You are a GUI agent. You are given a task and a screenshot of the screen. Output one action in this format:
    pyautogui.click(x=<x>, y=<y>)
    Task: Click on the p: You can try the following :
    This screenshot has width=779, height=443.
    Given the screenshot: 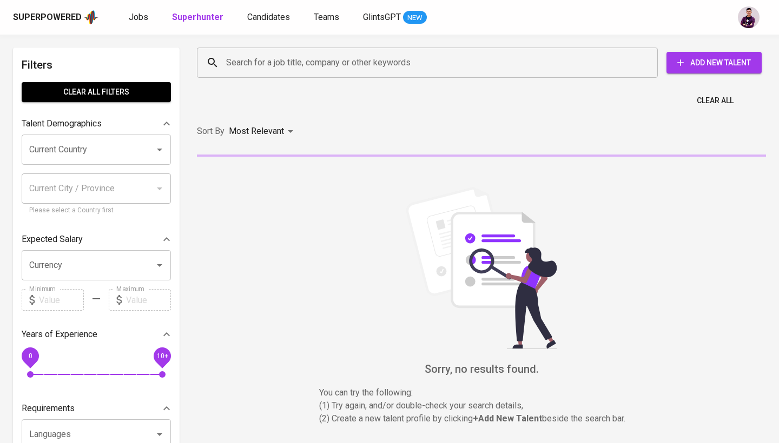 What is the action you would take?
    pyautogui.click(x=481, y=393)
    